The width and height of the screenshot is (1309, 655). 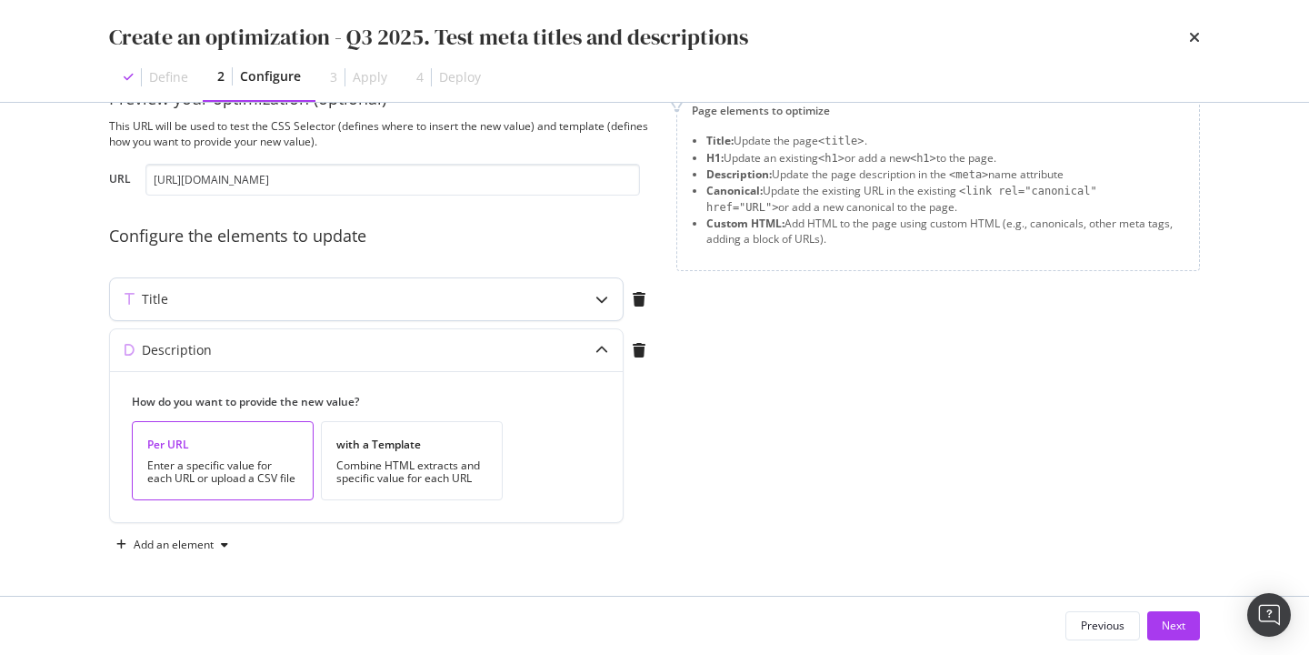 What do you see at coordinates (841, 141) in the screenshot?
I see `span: <title>` at bounding box center [841, 141].